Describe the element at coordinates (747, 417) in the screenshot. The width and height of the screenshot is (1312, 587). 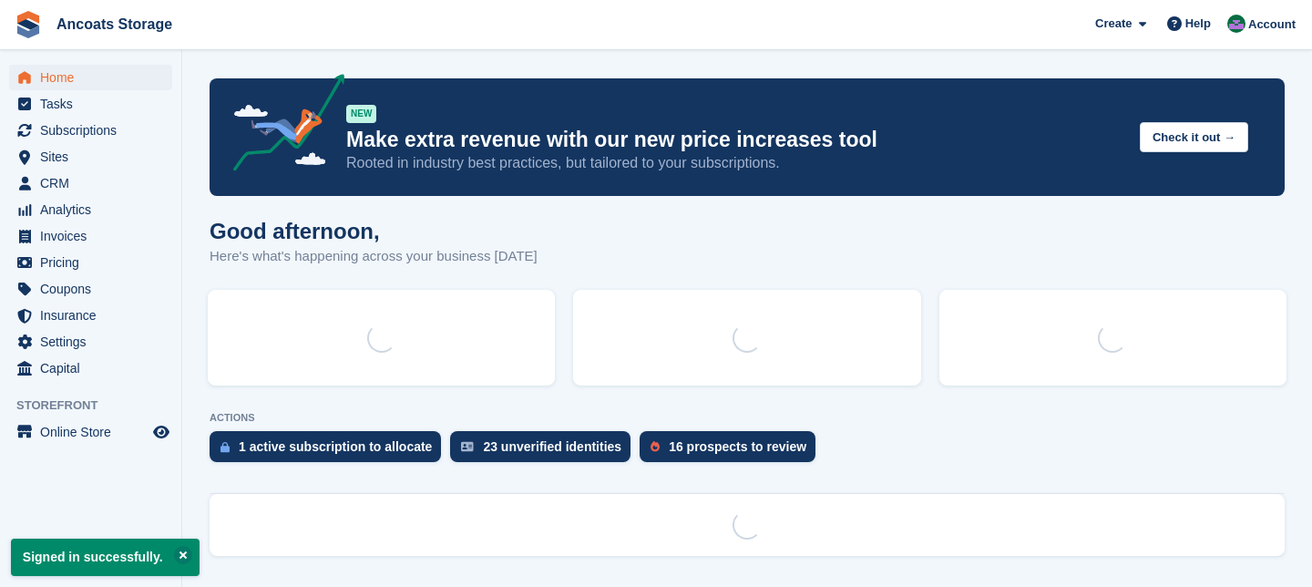
I see `p: ACTIONS` at that location.